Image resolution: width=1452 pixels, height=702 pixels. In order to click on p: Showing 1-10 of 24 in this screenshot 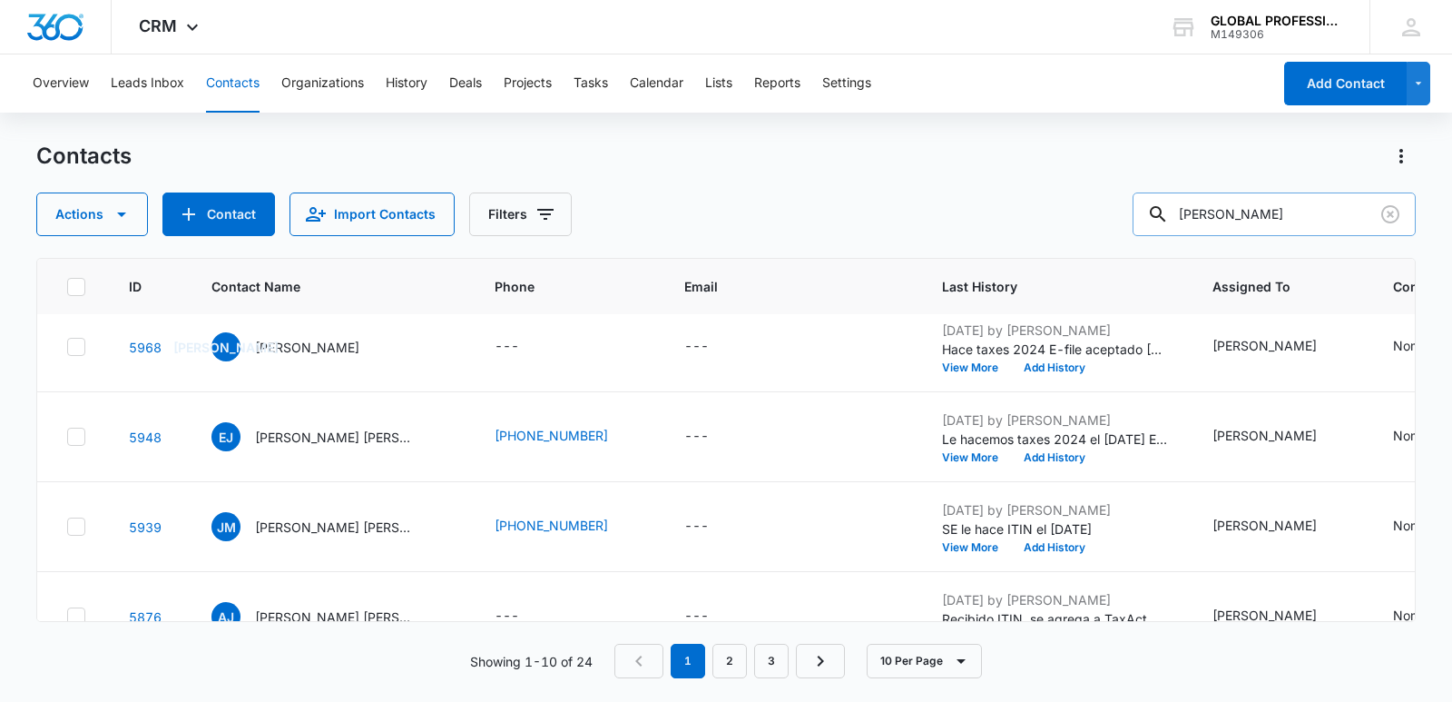, I will do `click(531, 661)`.